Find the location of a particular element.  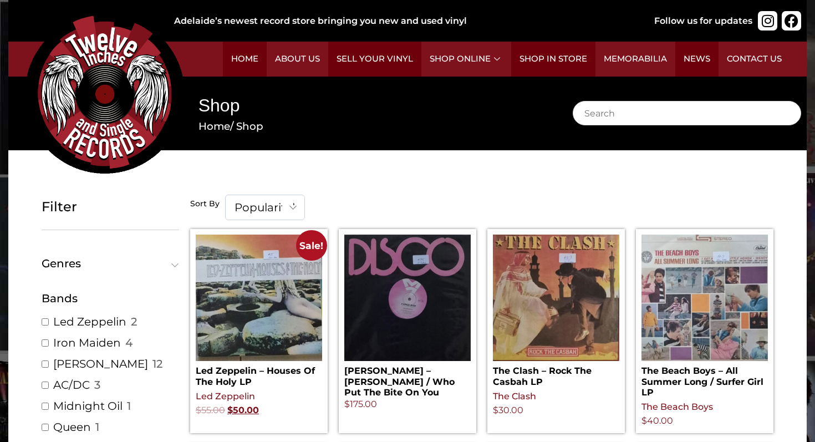

a: Shop Online is located at coordinates (466, 59).